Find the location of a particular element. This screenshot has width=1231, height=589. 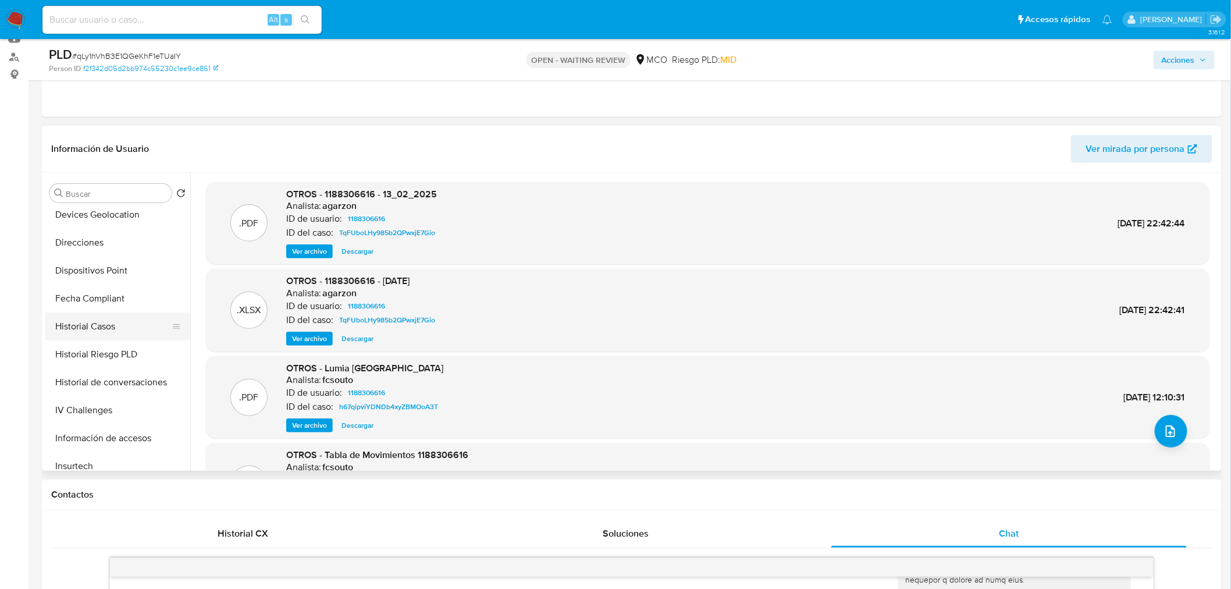

span: # qLy1hVhB3E1QGeKhF1eTUaIY is located at coordinates (126, 56).